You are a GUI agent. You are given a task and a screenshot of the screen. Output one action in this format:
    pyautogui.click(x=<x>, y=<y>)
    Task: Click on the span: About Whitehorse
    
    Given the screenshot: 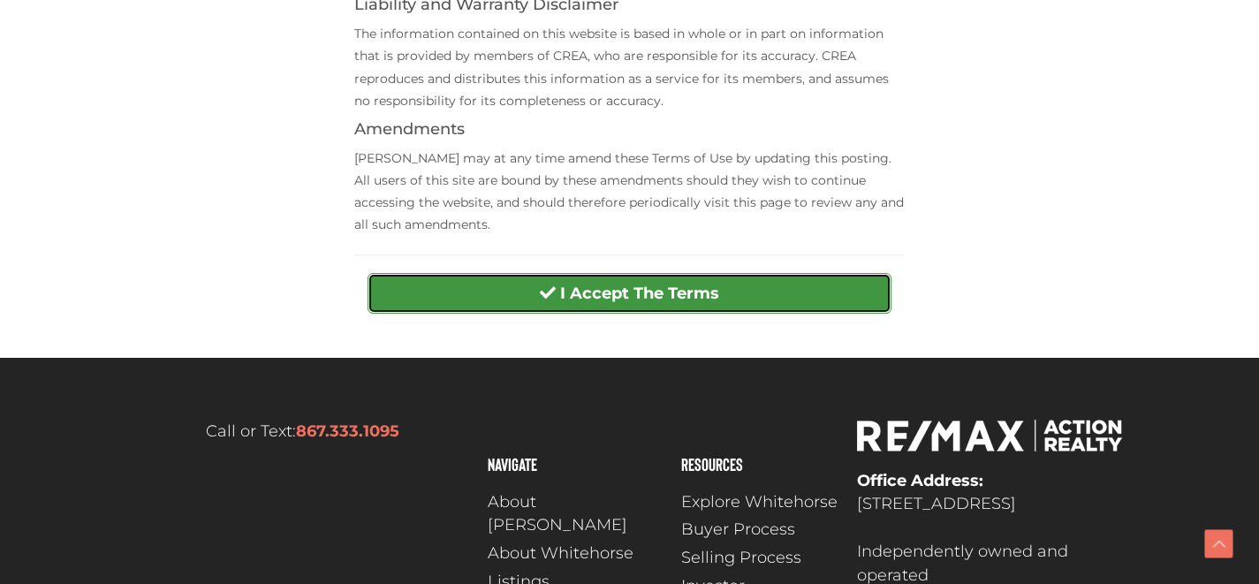 What is the action you would take?
    pyautogui.click(x=560, y=553)
    